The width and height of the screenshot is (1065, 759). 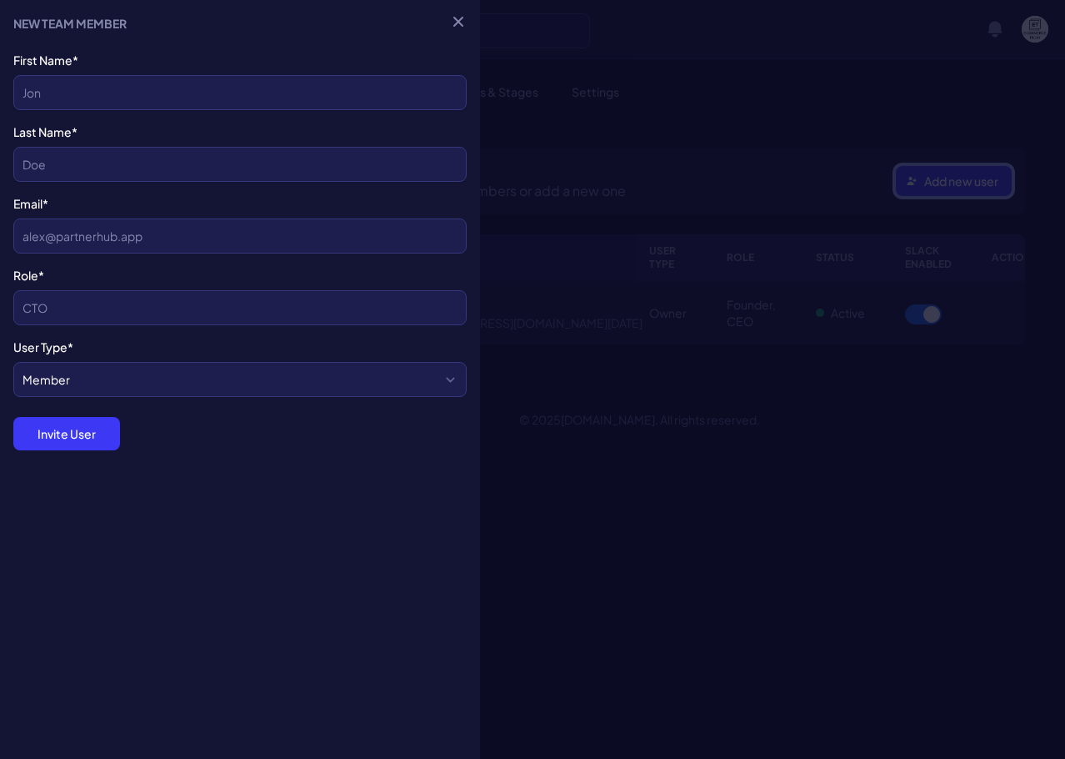 I want to click on h5: New Team Member, so click(x=70, y=23).